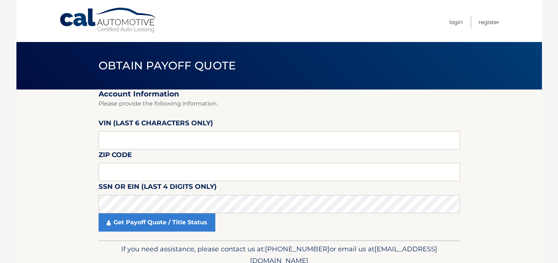  I want to click on span: Obtain Payoff Quote, so click(167, 65).